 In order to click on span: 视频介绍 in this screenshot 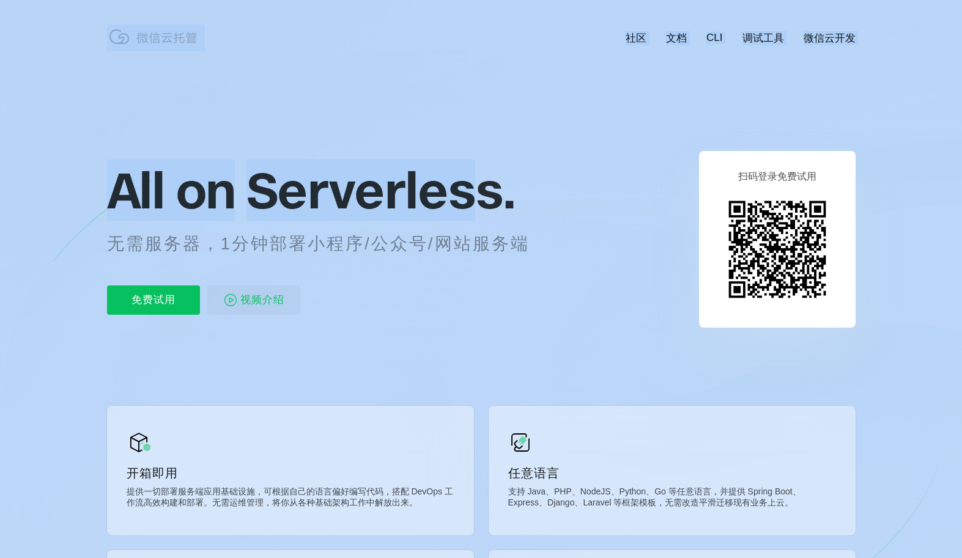, I will do `click(262, 300)`.